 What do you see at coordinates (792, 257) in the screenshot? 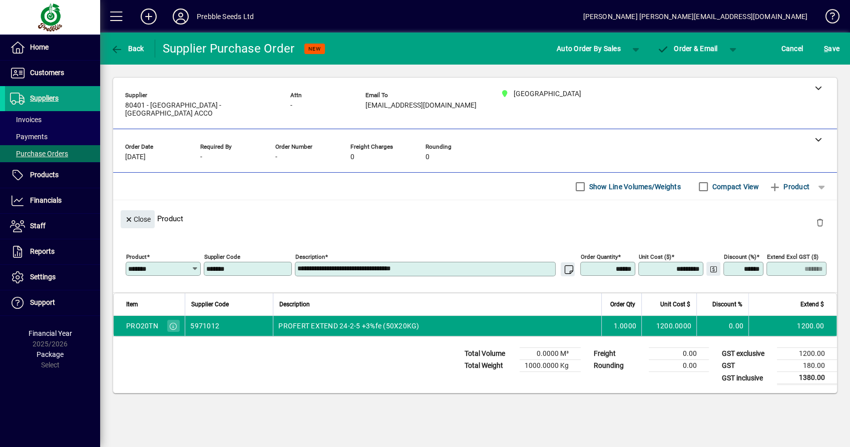
I see `mat-label: Extend excl GST ($)` at bounding box center [792, 257].